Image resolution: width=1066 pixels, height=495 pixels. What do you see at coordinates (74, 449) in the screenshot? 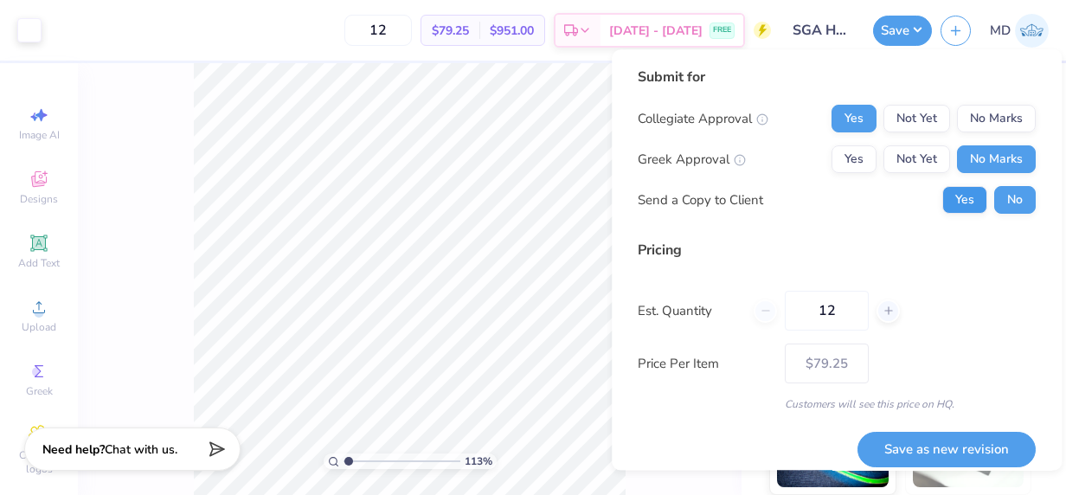
I see `strong: Need help?` at bounding box center [74, 449].